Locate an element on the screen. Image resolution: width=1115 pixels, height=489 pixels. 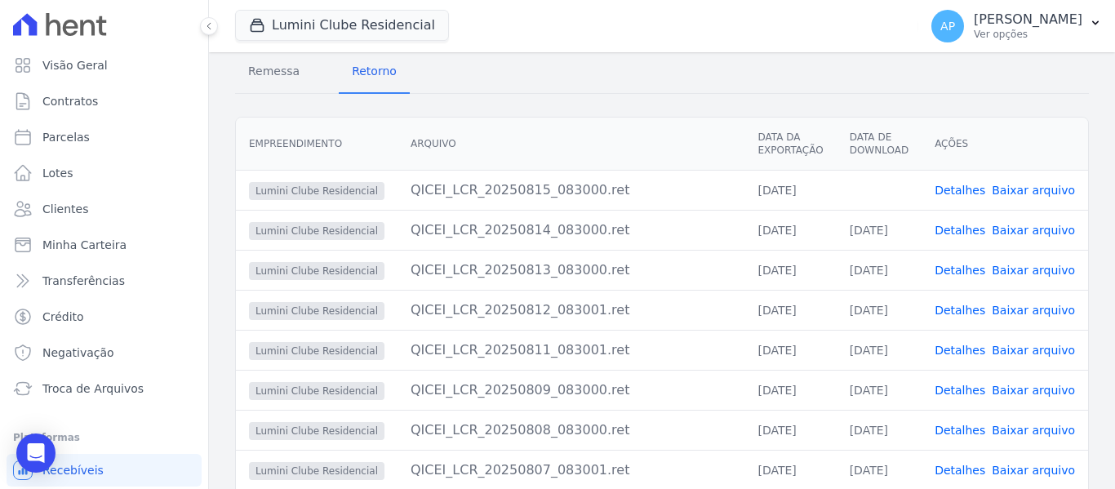
a: Negativação is located at coordinates (104, 353).